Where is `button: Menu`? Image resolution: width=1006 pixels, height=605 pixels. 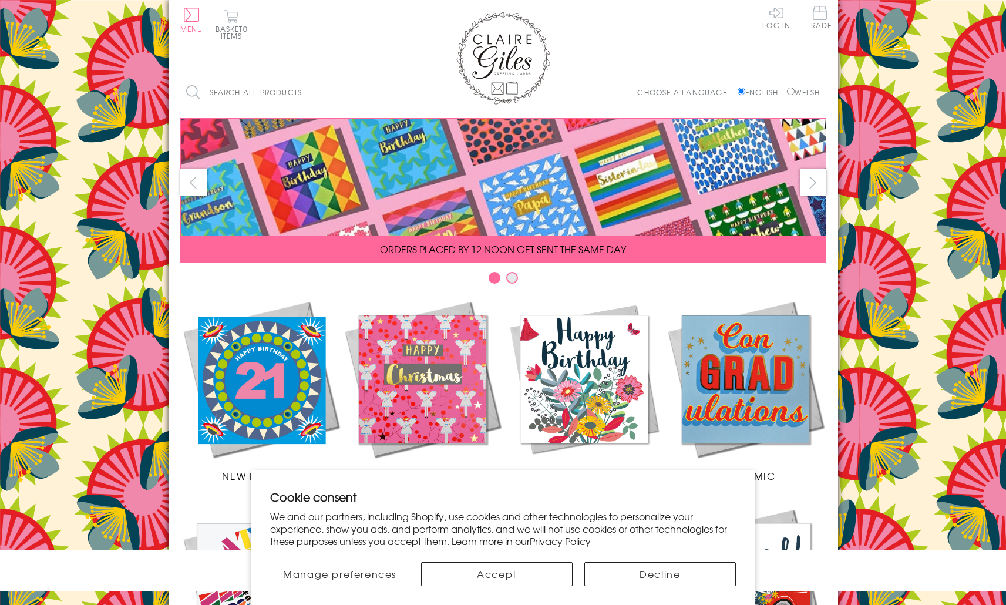 button: Menu is located at coordinates (191, 20).